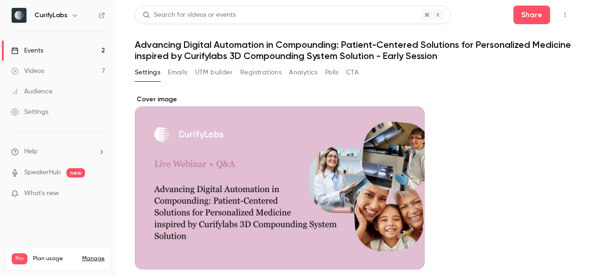  Describe the element at coordinates (42, 172) in the screenshot. I see `a: SpeakerHub` at that location.